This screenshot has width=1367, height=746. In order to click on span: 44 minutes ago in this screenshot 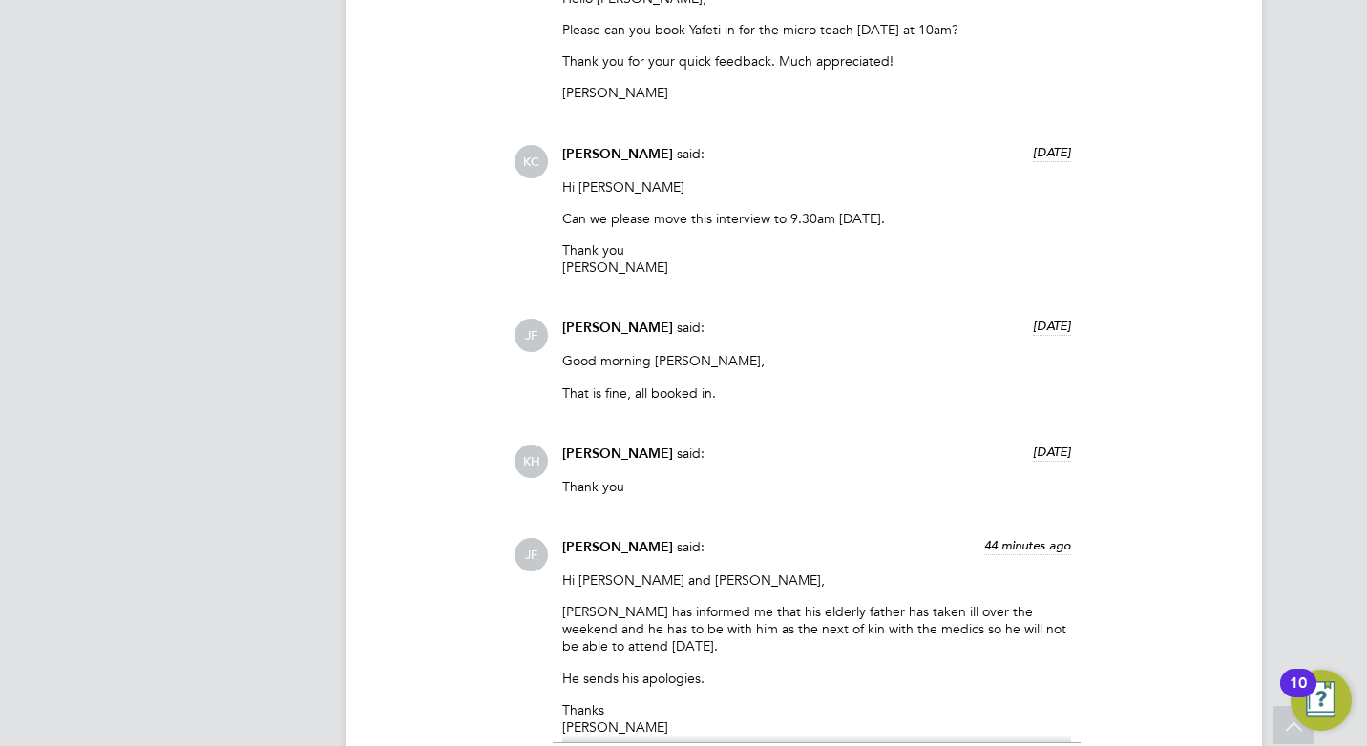, I will do `click(1027, 545)`.